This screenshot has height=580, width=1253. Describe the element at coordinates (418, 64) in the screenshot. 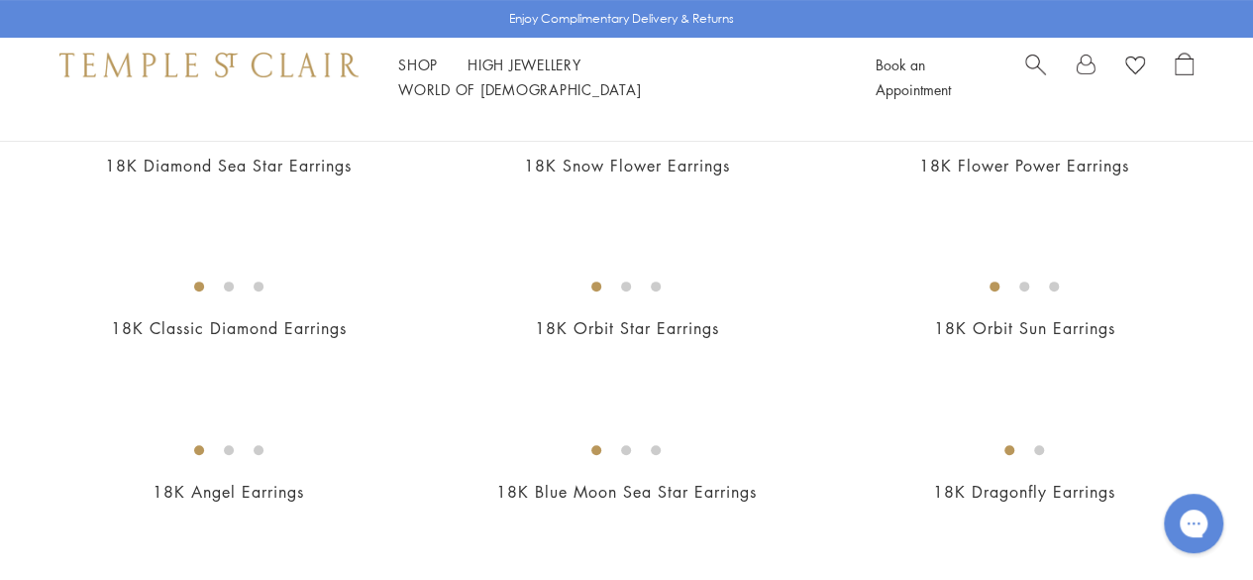

I see `a: ShopShop` at that location.